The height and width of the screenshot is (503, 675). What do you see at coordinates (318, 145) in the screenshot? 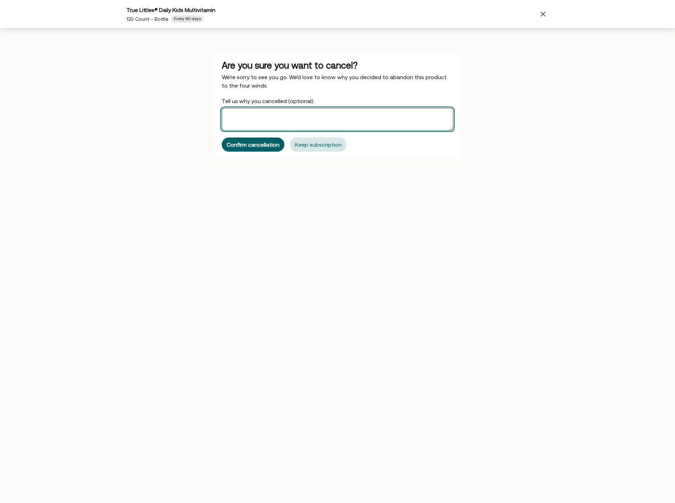
I see `div: Keep subscription` at bounding box center [318, 145].